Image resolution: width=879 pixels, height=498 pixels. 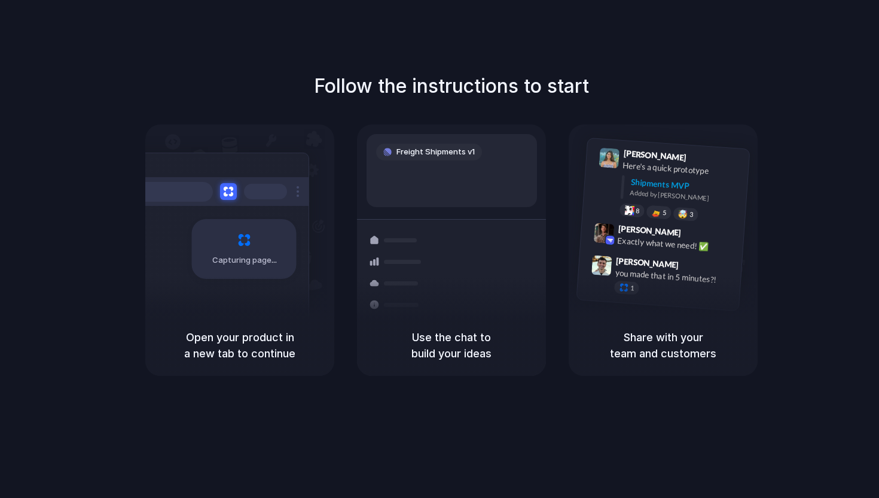 I want to click on span: 8, so click(x=638, y=211).